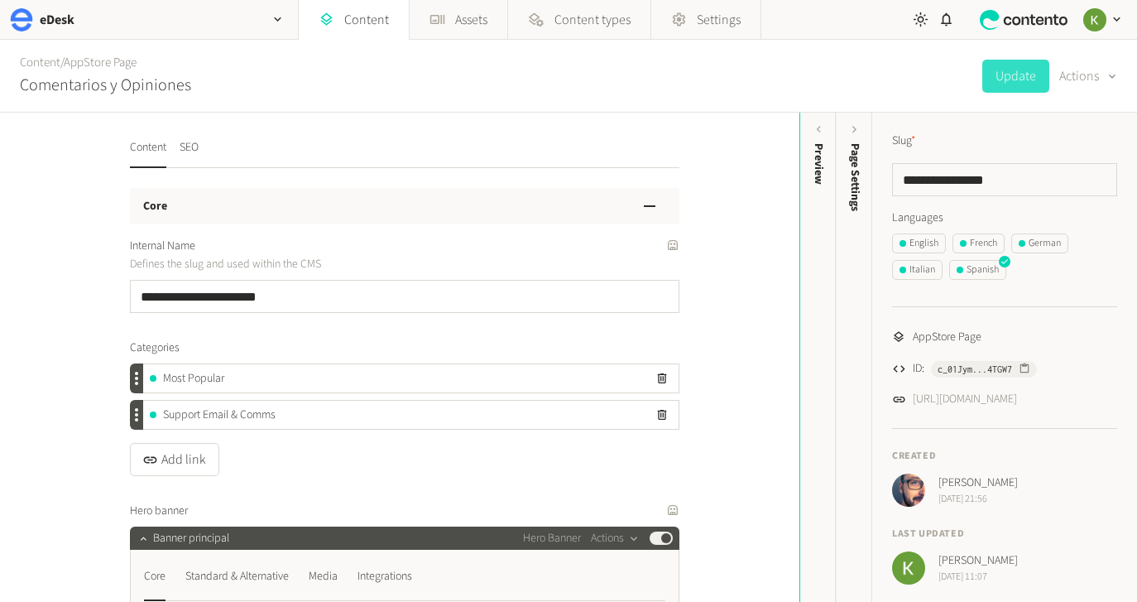  What do you see at coordinates (978, 243) in the screenshot?
I see `button: French` at bounding box center [978, 243].